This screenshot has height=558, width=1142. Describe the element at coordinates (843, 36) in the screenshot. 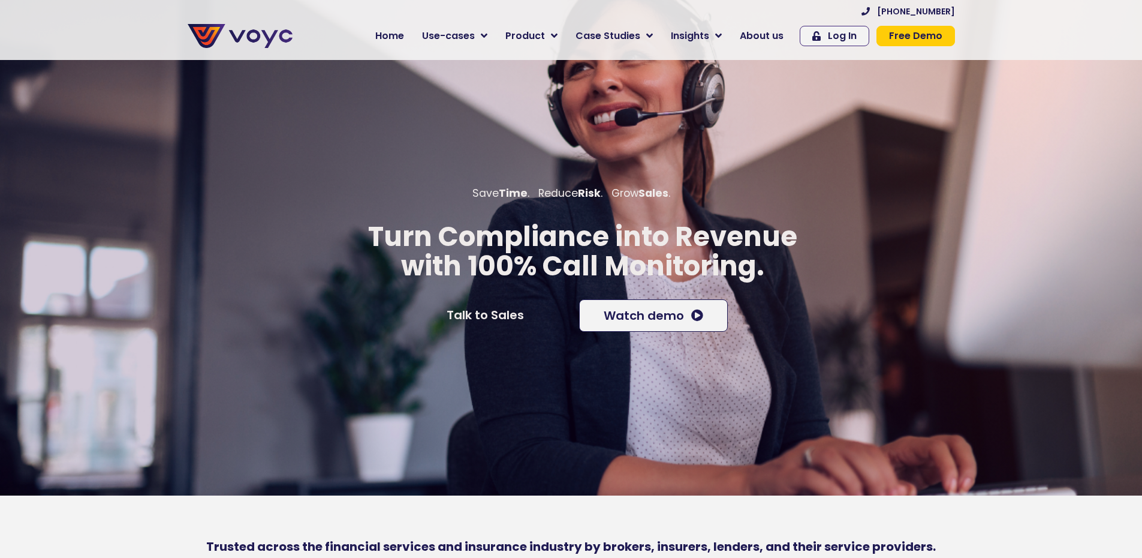

I see `span: Log In` at that location.